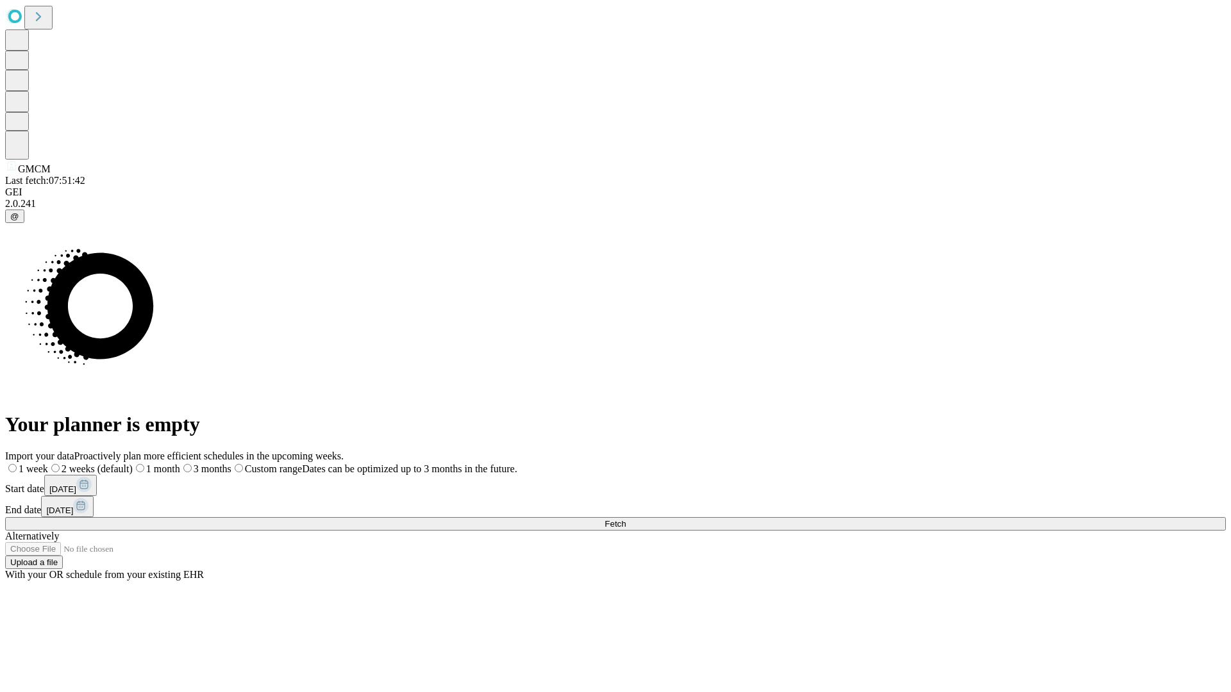  I want to click on input: 2 weeks (default), so click(55, 468).